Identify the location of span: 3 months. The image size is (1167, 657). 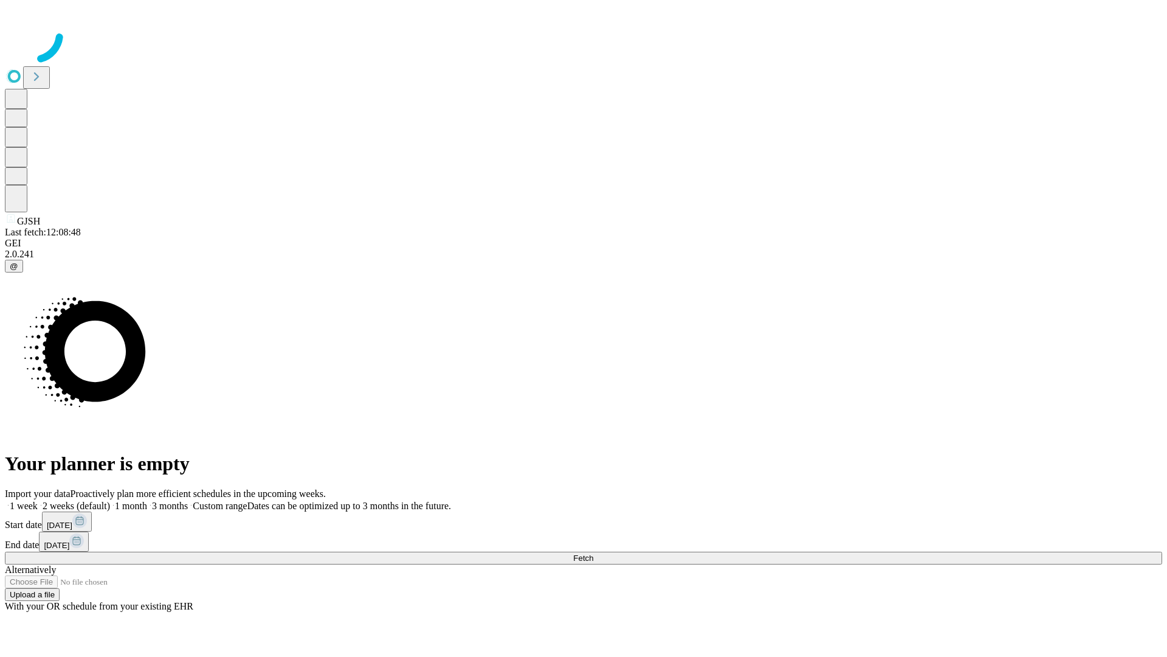
(170, 505).